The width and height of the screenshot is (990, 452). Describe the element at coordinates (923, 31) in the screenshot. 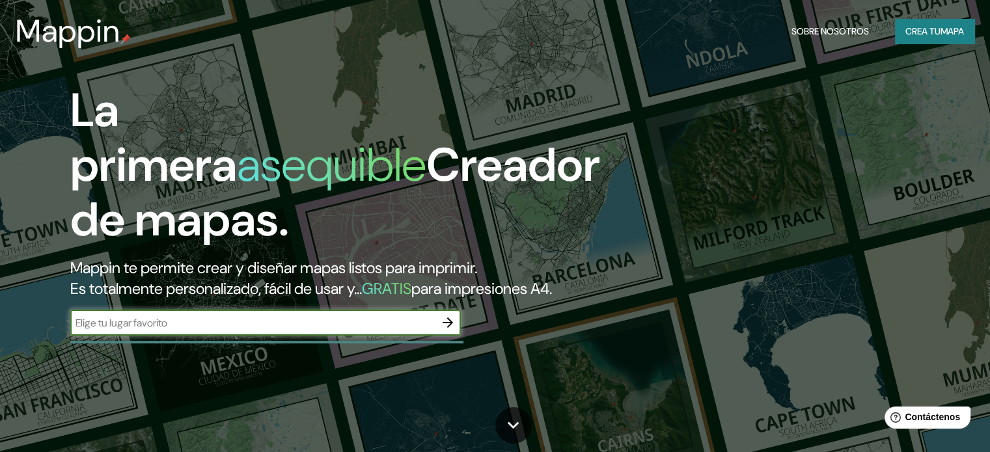

I see `font: Crea tu` at that location.